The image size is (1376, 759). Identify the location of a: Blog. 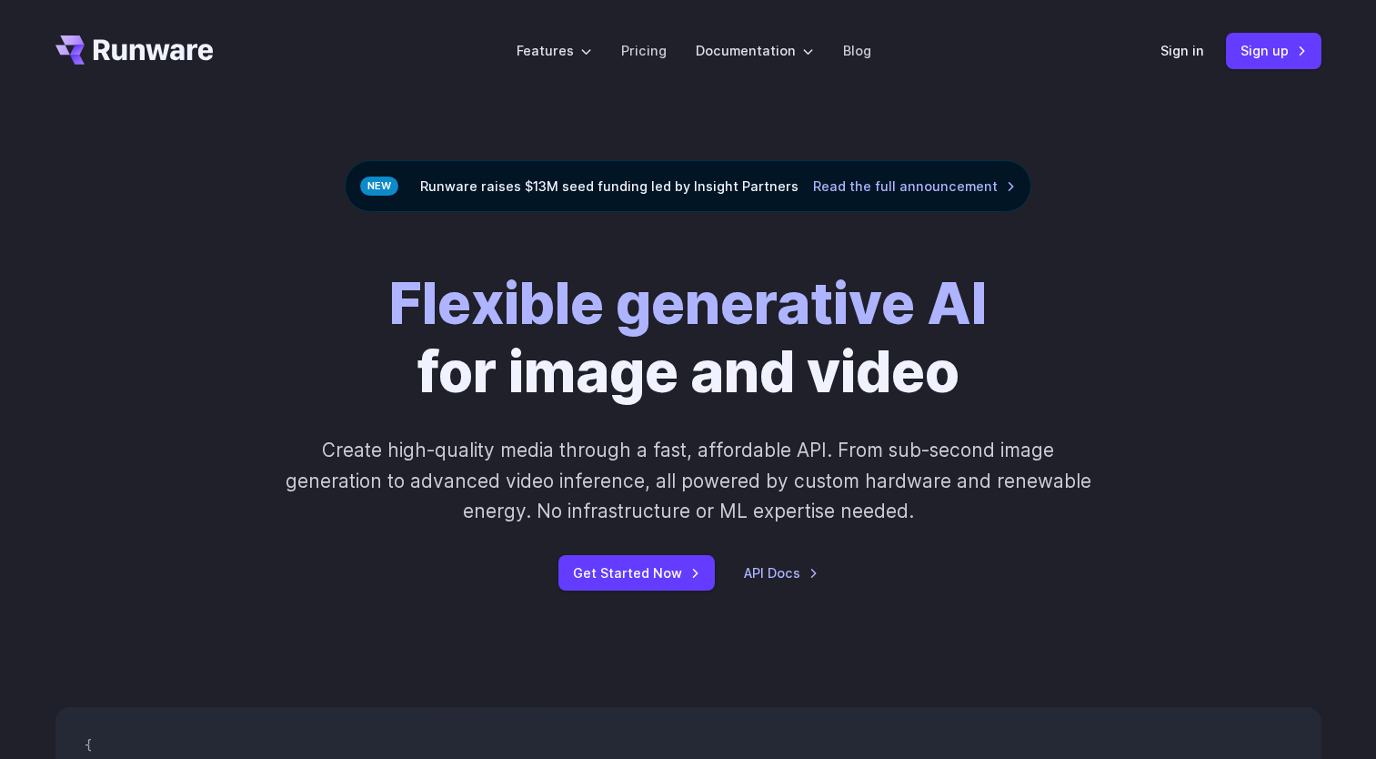
(857, 50).